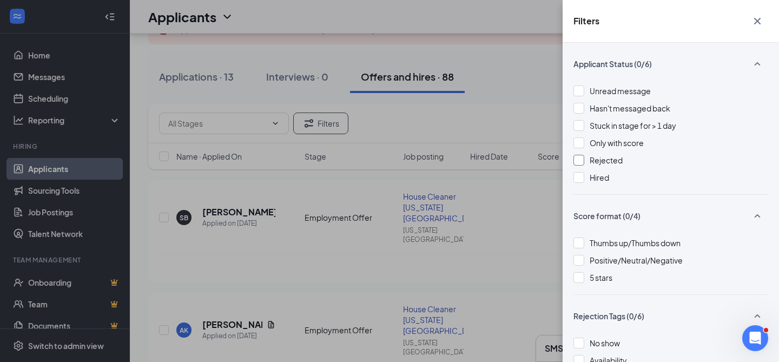 This screenshot has width=779, height=362. What do you see at coordinates (629, 108) in the screenshot?
I see `span: Hasn't messaged back` at bounding box center [629, 108].